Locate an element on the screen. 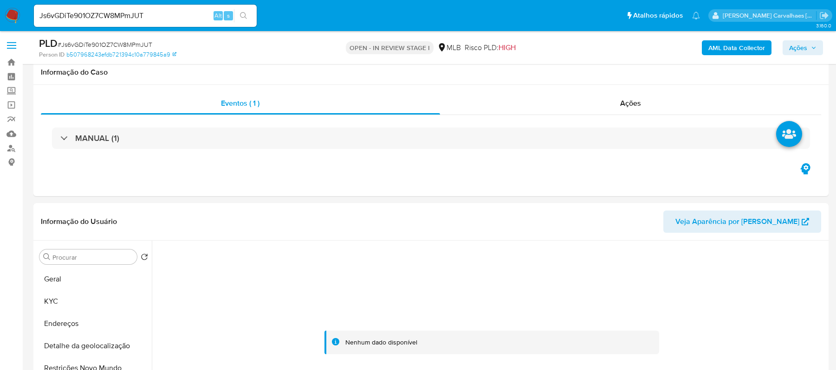  a: b507968243efdb721394c10a779845a9 is located at coordinates (121, 55).